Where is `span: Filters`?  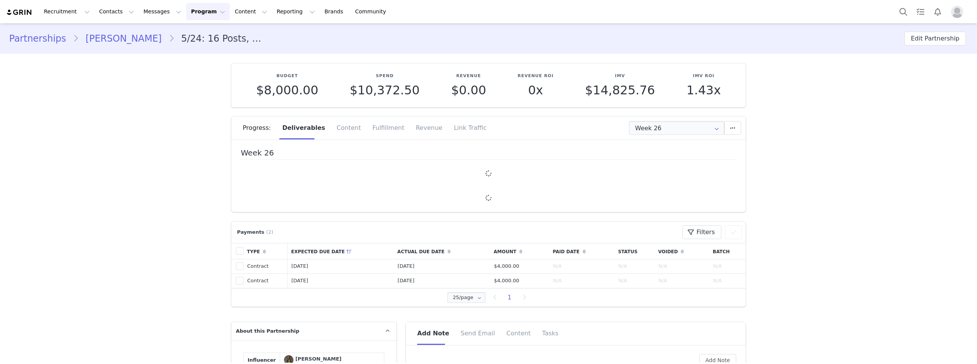 span: Filters is located at coordinates (706, 232).